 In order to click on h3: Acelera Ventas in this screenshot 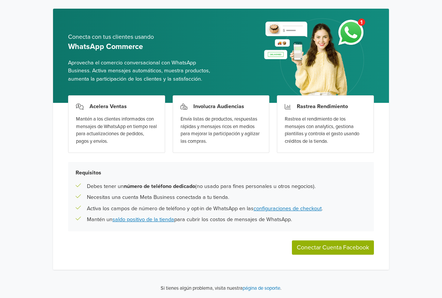, I will do `click(108, 106)`.